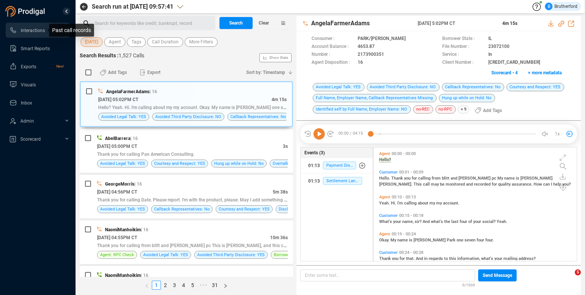 This screenshot has width=585, height=295. Describe the element at coordinates (117, 255) in the screenshot. I see `span: Agent: RPC Check` at that location.